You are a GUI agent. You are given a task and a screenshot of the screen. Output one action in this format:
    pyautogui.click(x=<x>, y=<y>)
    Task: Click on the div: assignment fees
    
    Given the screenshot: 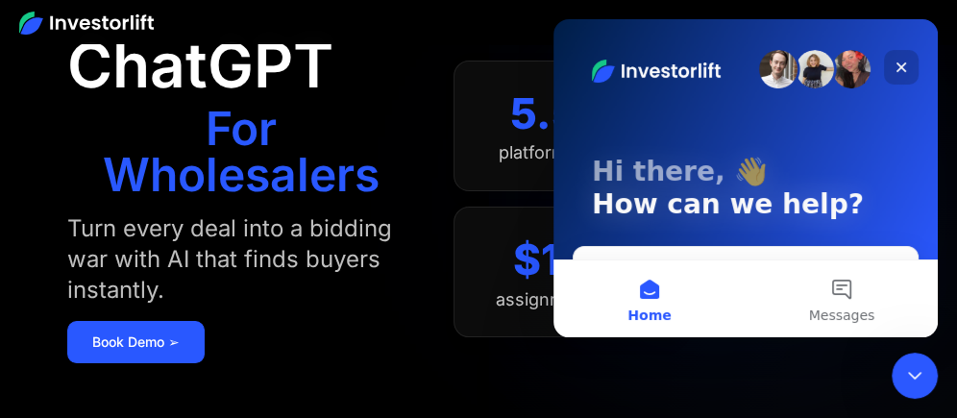 What is the action you would take?
    pyautogui.click(x=563, y=300)
    